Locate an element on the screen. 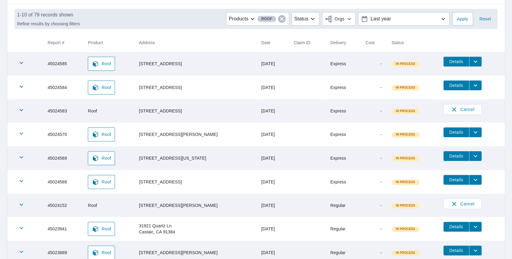  button: filesDropdownBtn-45024568 is located at coordinates (475, 180).